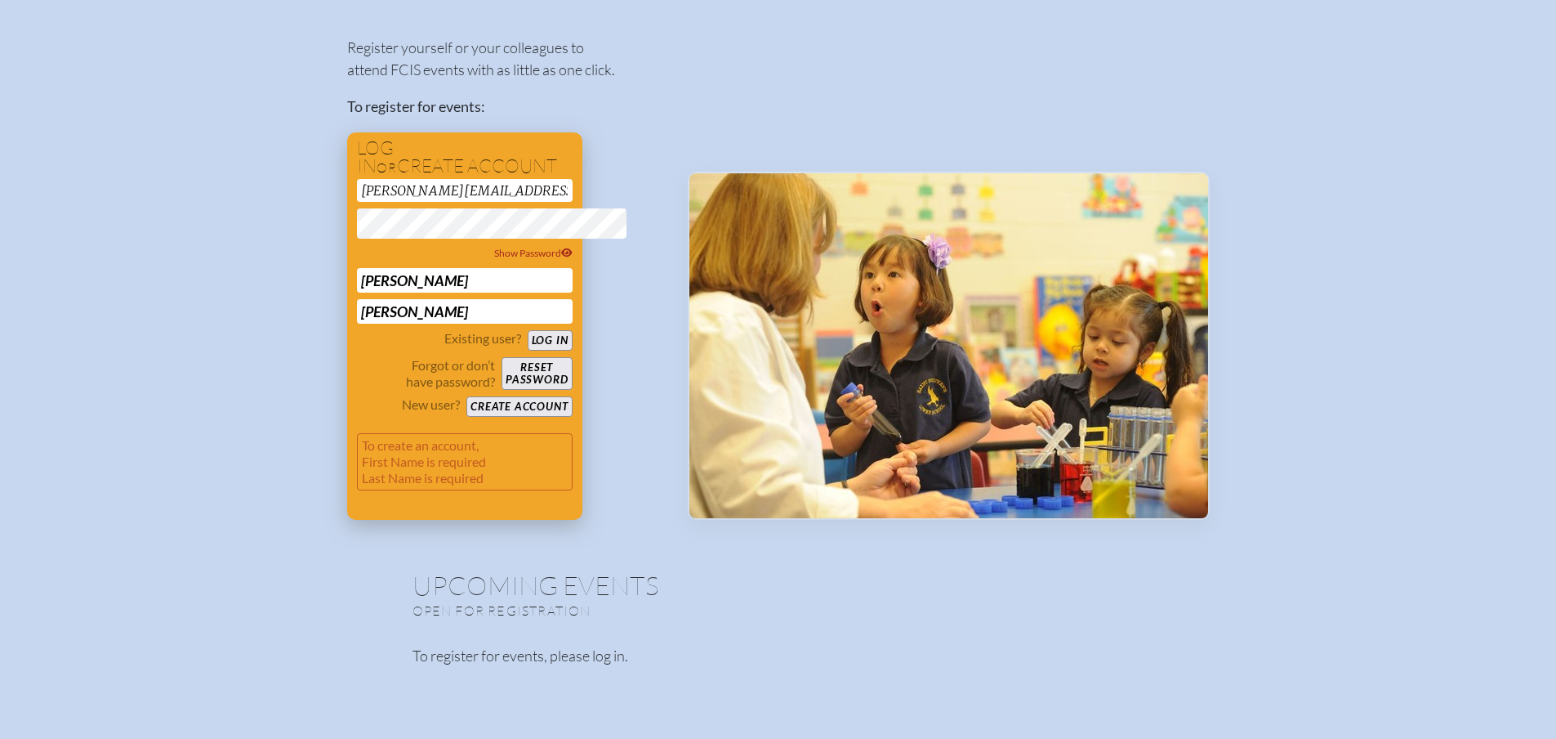 Image resolution: width=1556 pixels, height=739 pixels. Describe the element at coordinates (465, 157) in the screenshot. I see `h1: Log in create account` at that location.